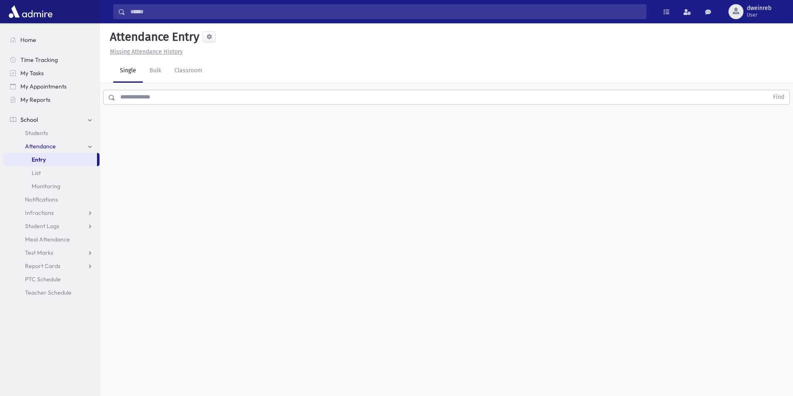 The width and height of the screenshot is (793, 396). Describe the element at coordinates (51, 146) in the screenshot. I see `a: Attendance` at that location.